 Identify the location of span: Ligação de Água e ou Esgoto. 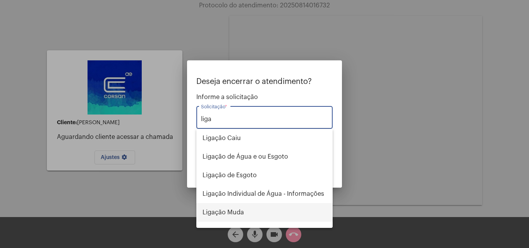
(264, 157).